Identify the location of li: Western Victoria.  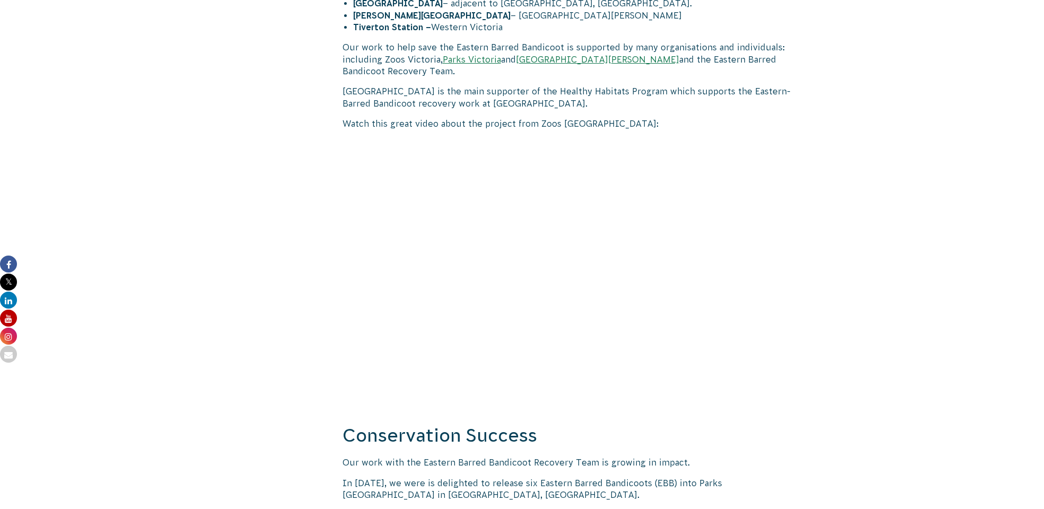
(575, 27).